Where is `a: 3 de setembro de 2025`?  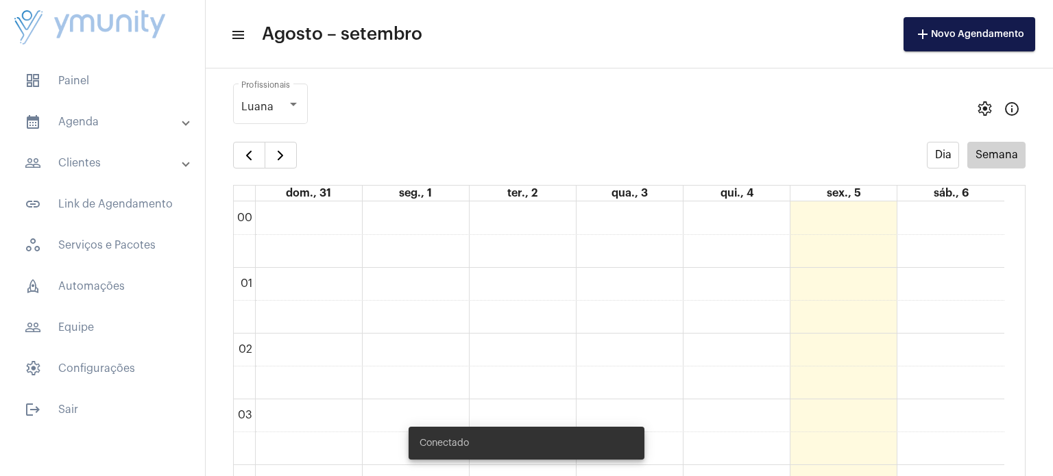 a: 3 de setembro de 2025 is located at coordinates (629, 193).